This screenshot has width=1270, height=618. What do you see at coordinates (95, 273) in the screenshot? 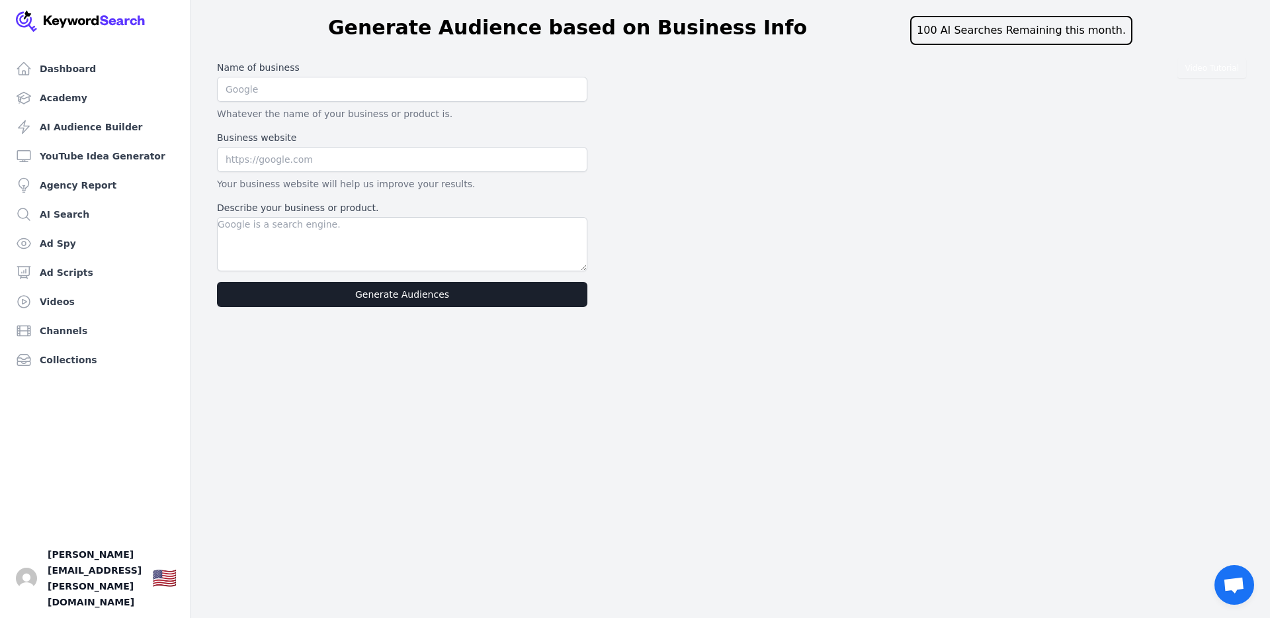
I see `a: Ad Scripts` at bounding box center [95, 273].